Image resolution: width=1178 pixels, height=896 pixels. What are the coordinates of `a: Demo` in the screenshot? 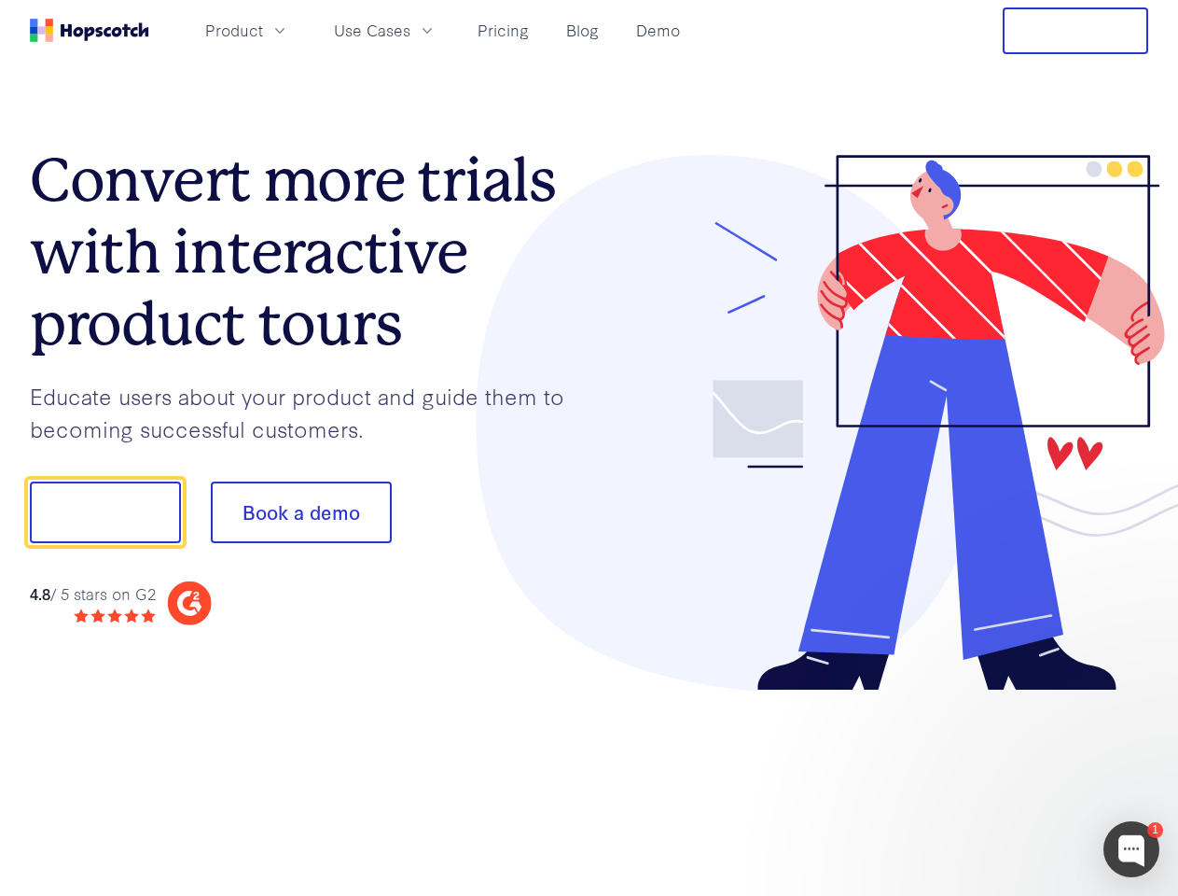 It's located at (658, 30).